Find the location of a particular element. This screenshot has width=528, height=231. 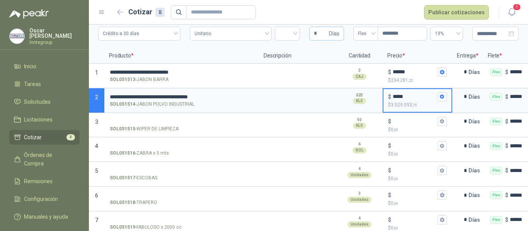

div: 8 is located at coordinates (160, 12).